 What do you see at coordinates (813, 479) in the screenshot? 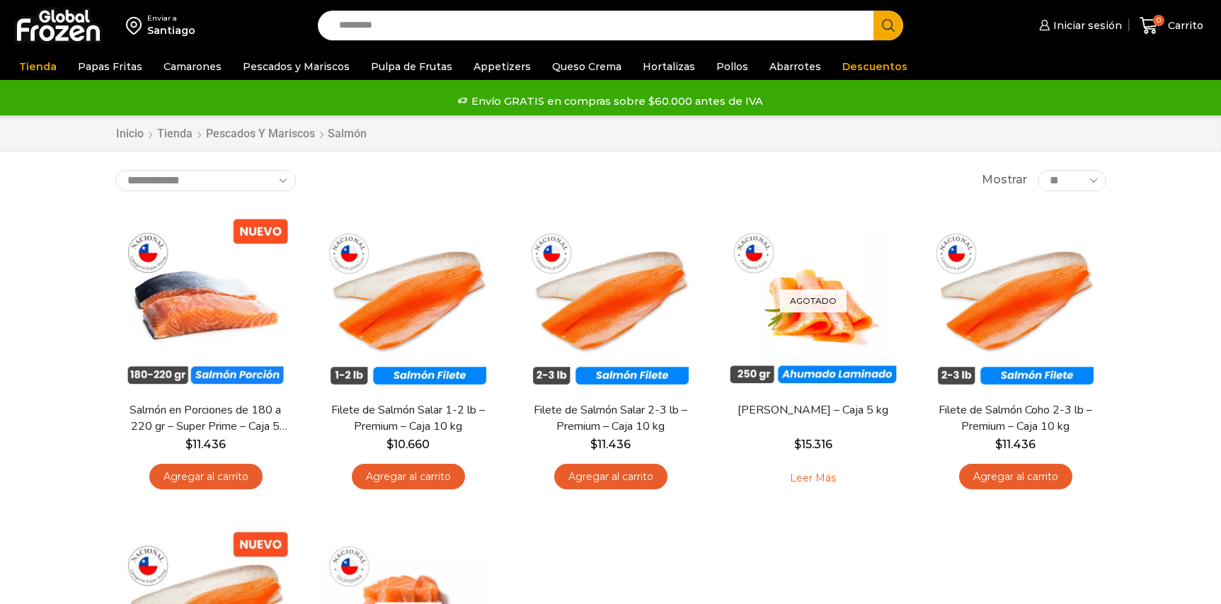
I see `a: Leé más sobre “Salmón Ahumado Laminado - Caja 5 kg”` at bounding box center [813, 479].